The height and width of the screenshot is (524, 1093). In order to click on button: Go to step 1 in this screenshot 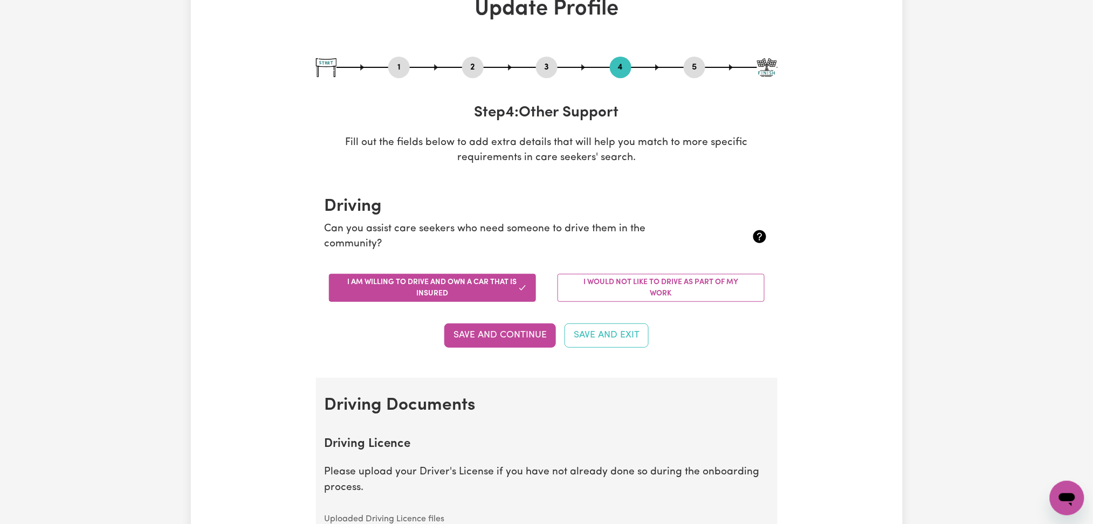, I will do `click(399, 67)`.